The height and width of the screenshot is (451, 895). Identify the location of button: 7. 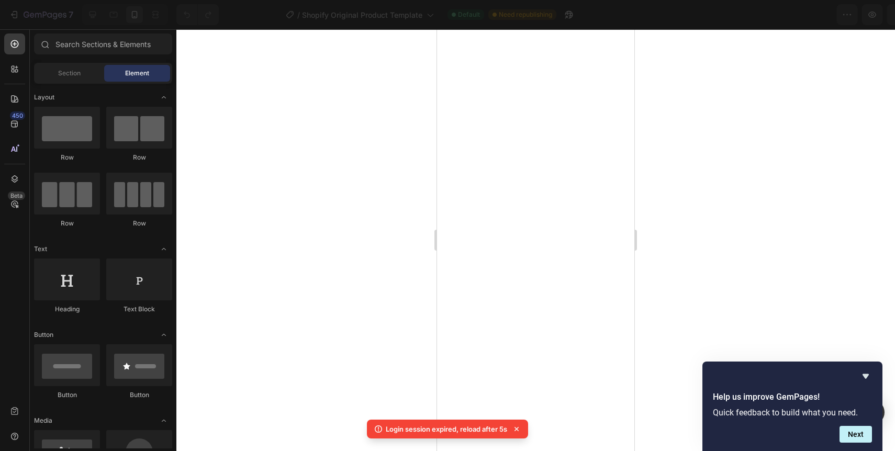
(41, 15).